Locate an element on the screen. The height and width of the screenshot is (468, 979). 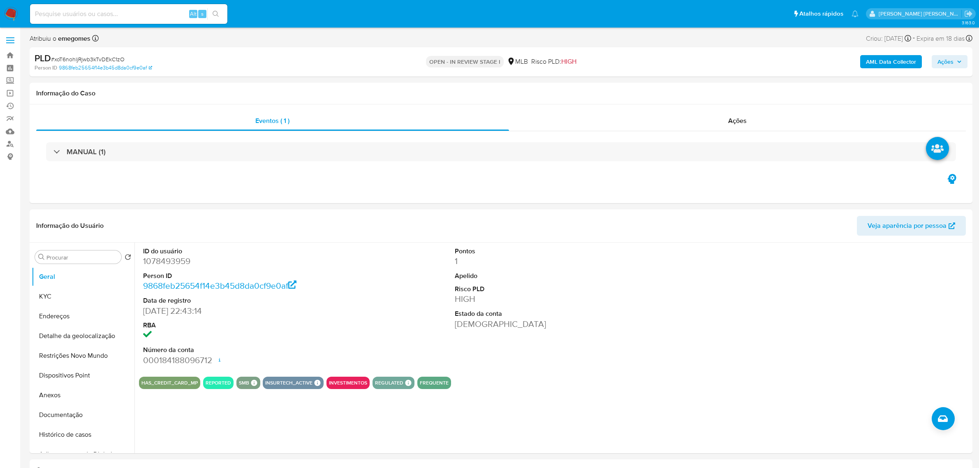
p: emerson.gomes@mercadopago.com.br is located at coordinates (920, 14).